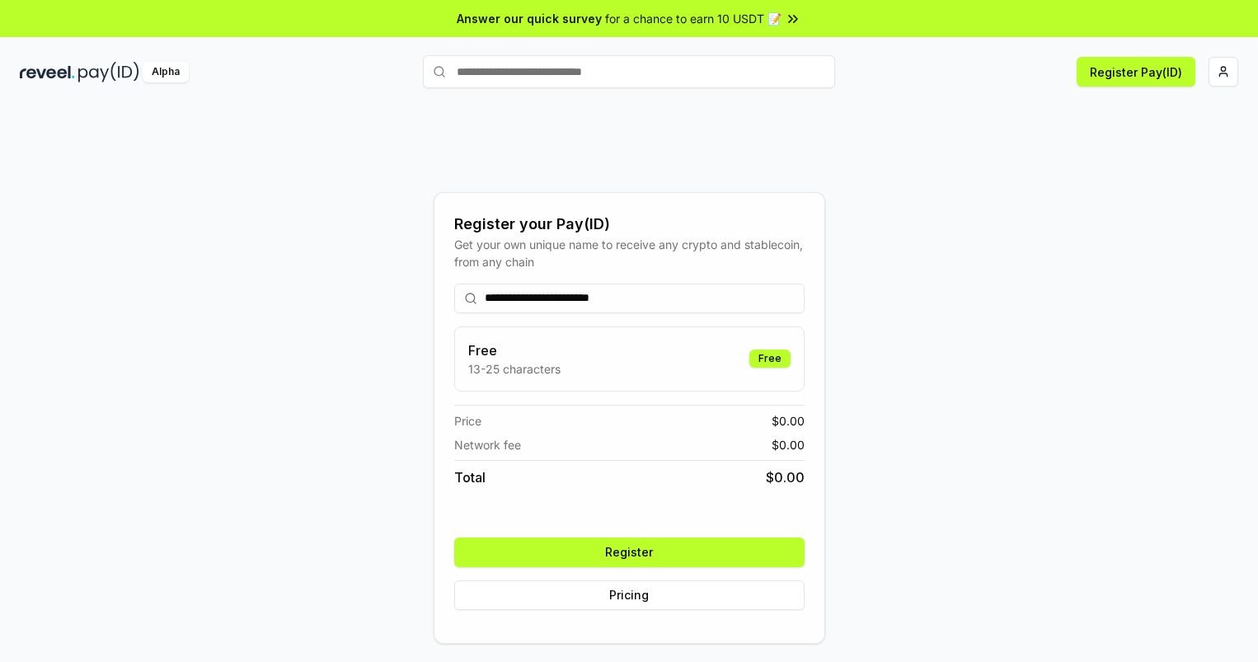 This screenshot has height=662, width=1258. I want to click on div: Free, so click(770, 359).